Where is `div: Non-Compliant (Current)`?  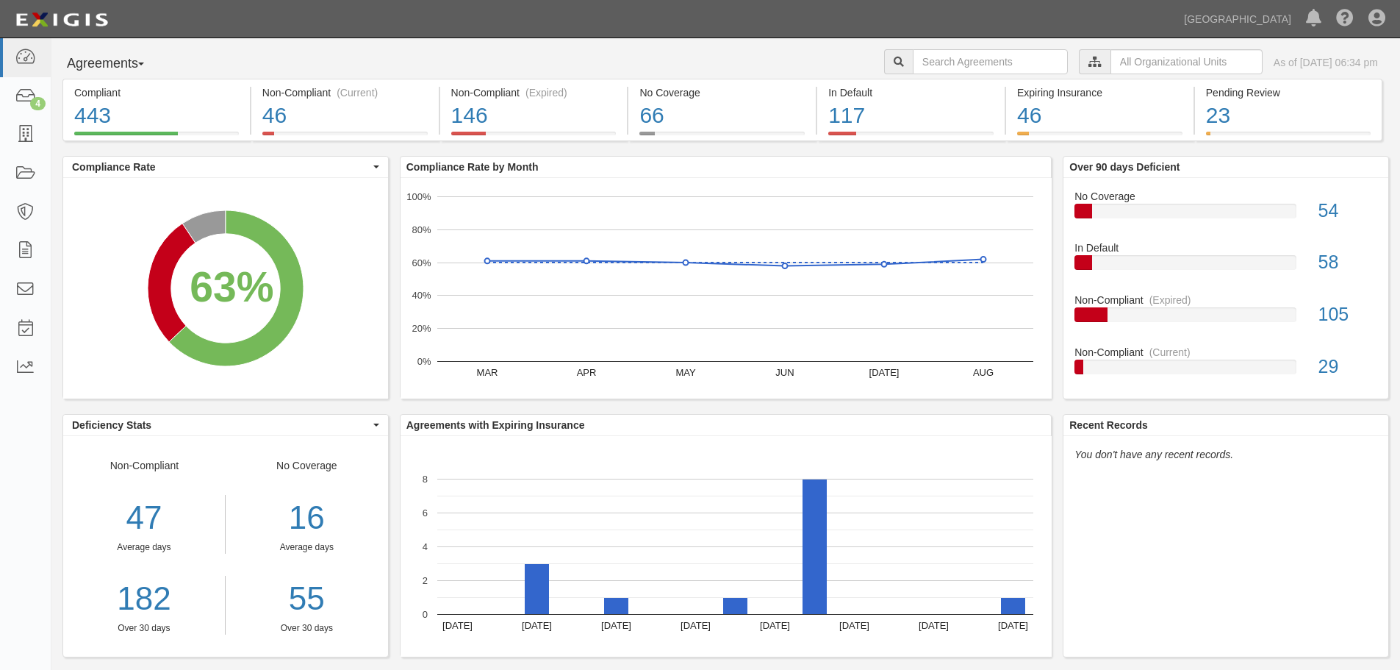
div: Non-Compliant (Current) is located at coordinates (345, 93).